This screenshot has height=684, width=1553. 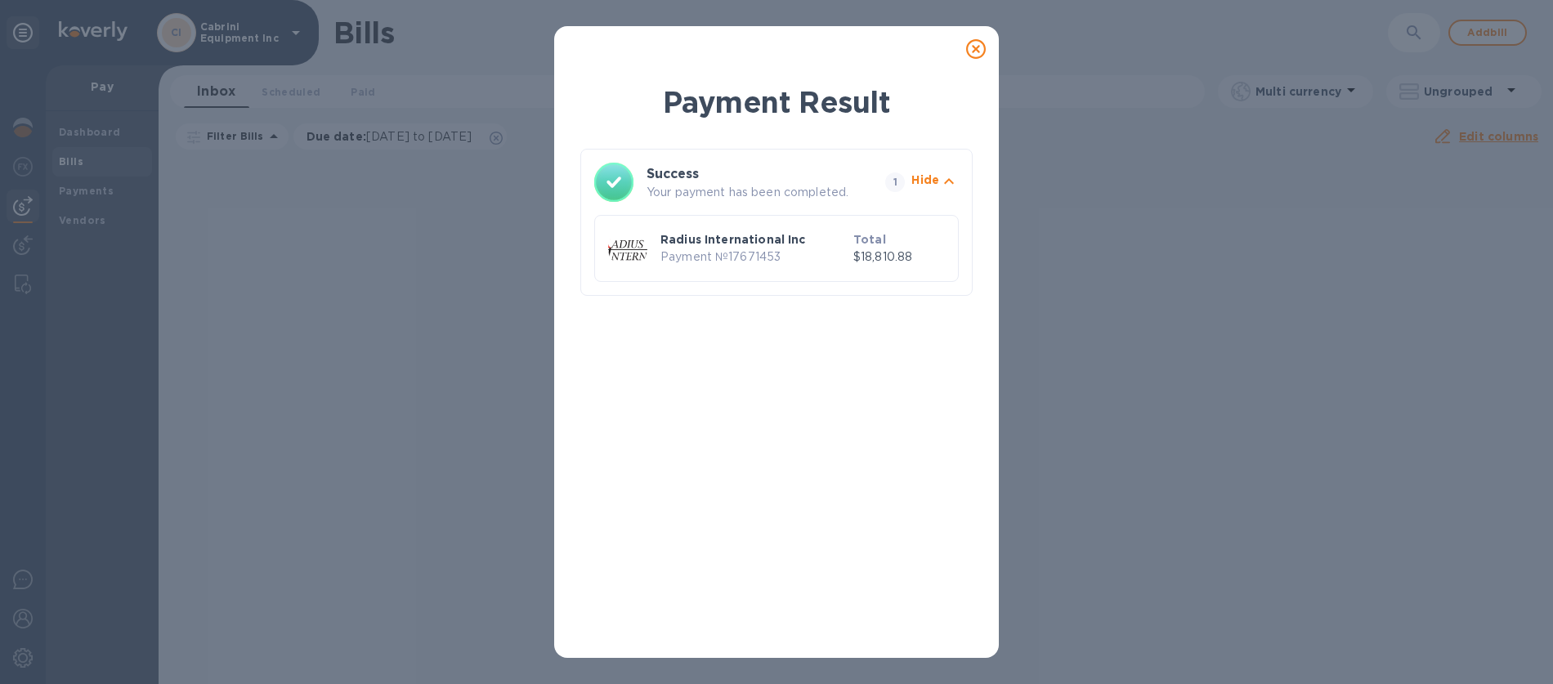 I want to click on h3: Success, so click(x=751, y=174).